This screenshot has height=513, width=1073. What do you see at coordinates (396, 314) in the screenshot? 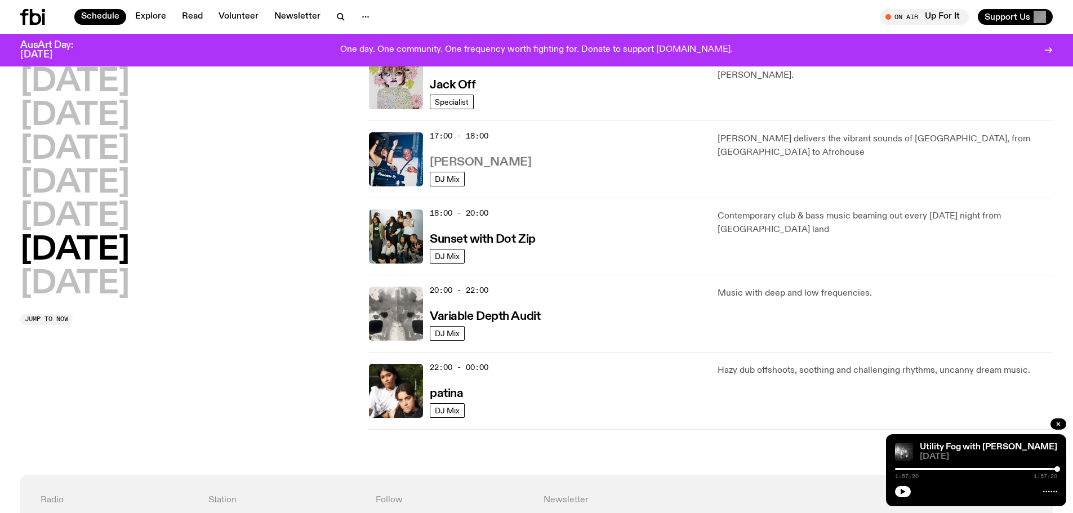
I see `img: A black and white Rorschach` at bounding box center [396, 314].